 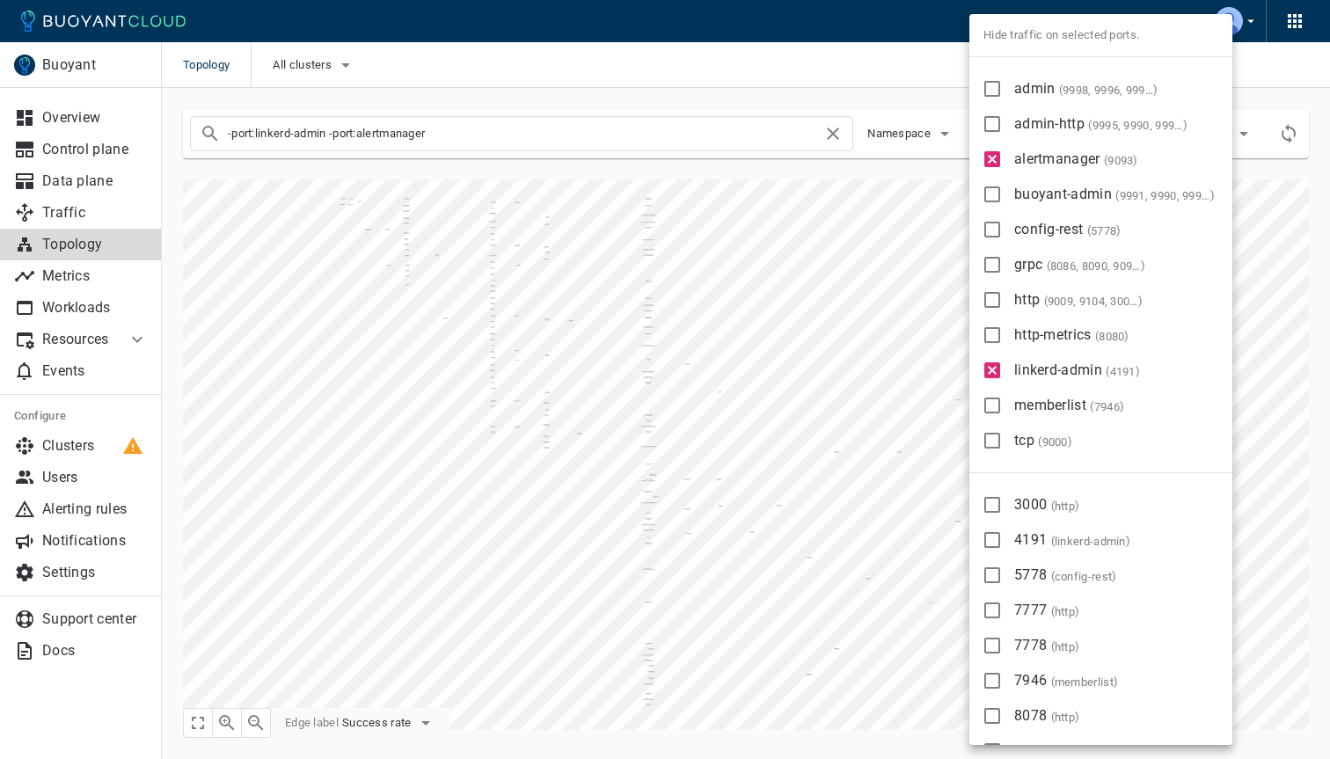 What do you see at coordinates (1114, 193) in the screenshot?
I see `span: buoyant-admin` at bounding box center [1114, 193].